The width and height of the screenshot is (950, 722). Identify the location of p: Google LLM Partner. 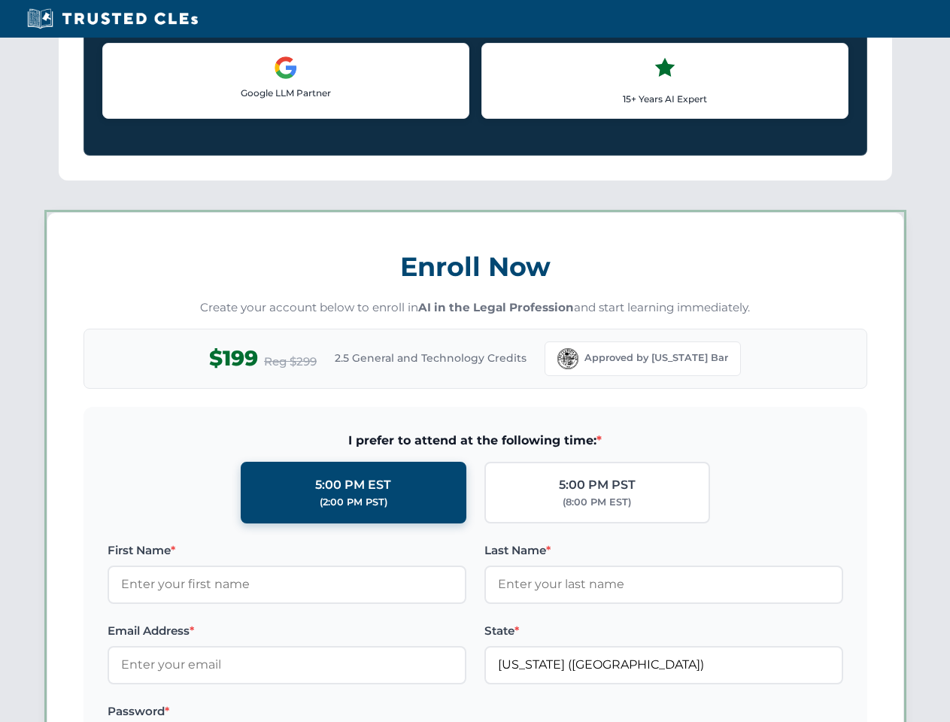
(286, 92).